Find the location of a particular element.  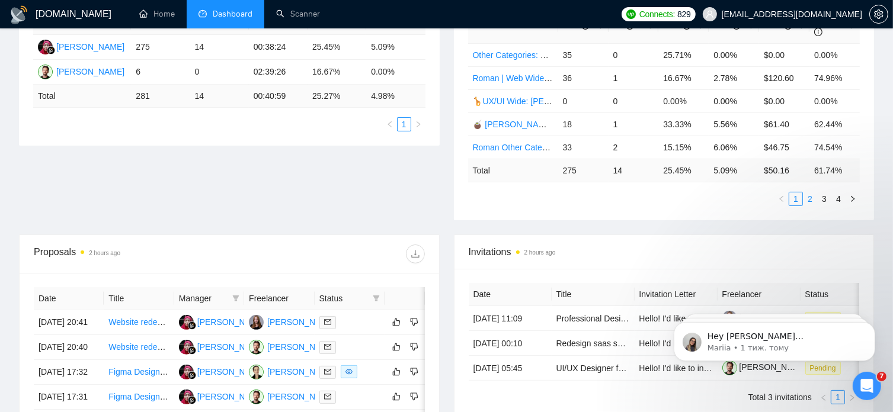

li: Previous Page is located at coordinates (823, 398).